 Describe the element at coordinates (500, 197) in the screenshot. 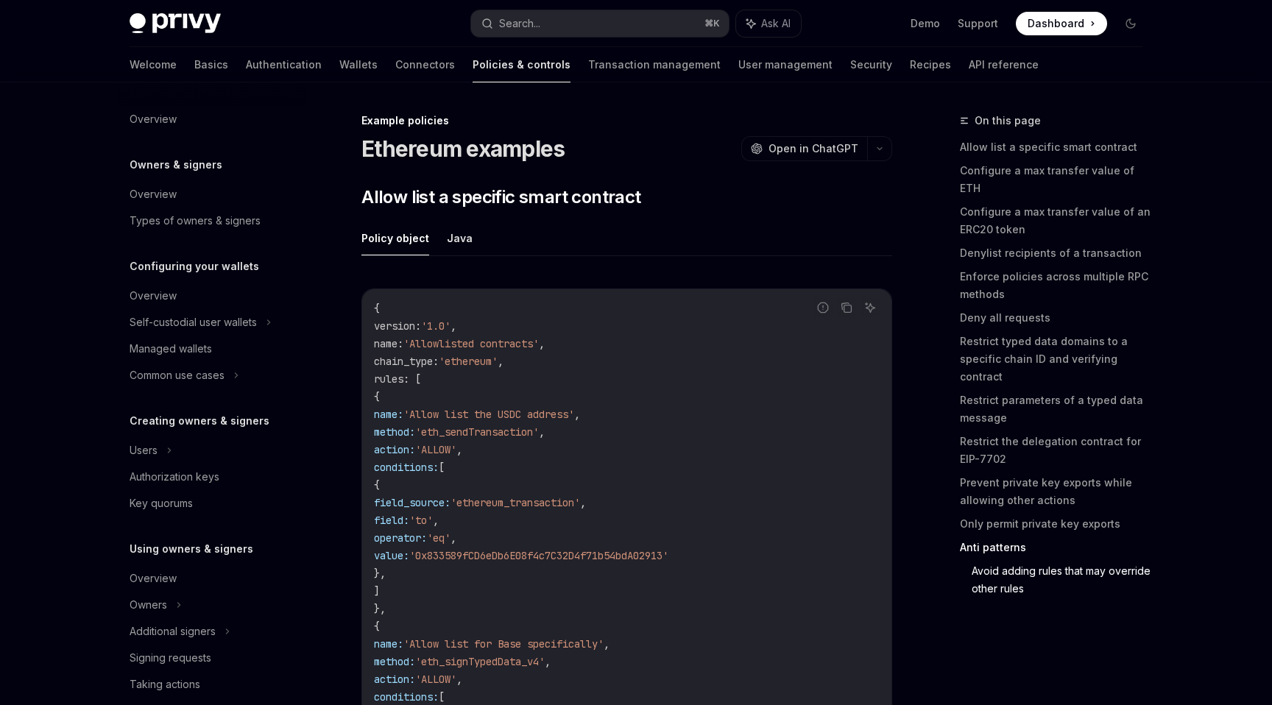

I see `span: Allow list a specific smart contract` at that location.